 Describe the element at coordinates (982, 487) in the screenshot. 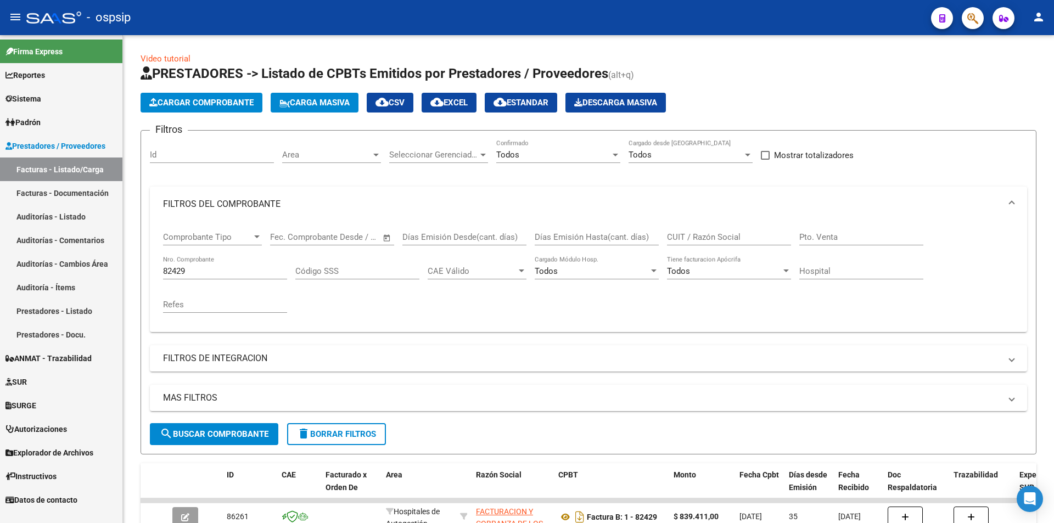

I see `datatable-header-cell: Trazabilidad` at that location.